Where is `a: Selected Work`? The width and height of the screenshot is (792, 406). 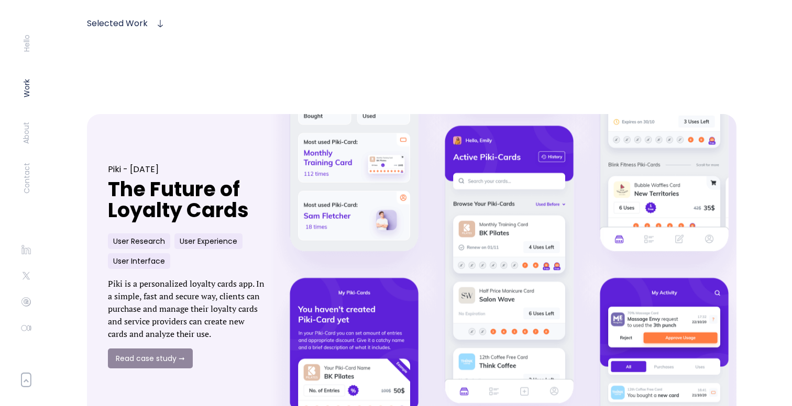 a: Selected Work is located at coordinates (117, 23).